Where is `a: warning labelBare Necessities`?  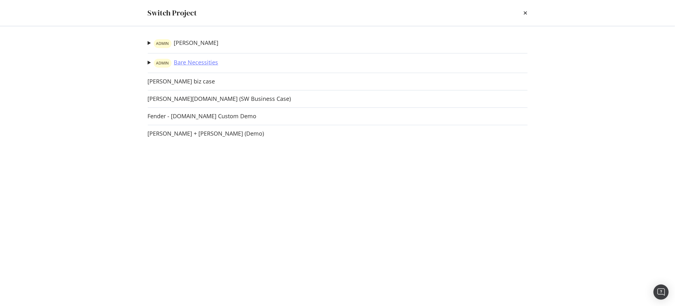 a: warning labelBare Necessities is located at coordinates (186, 63).